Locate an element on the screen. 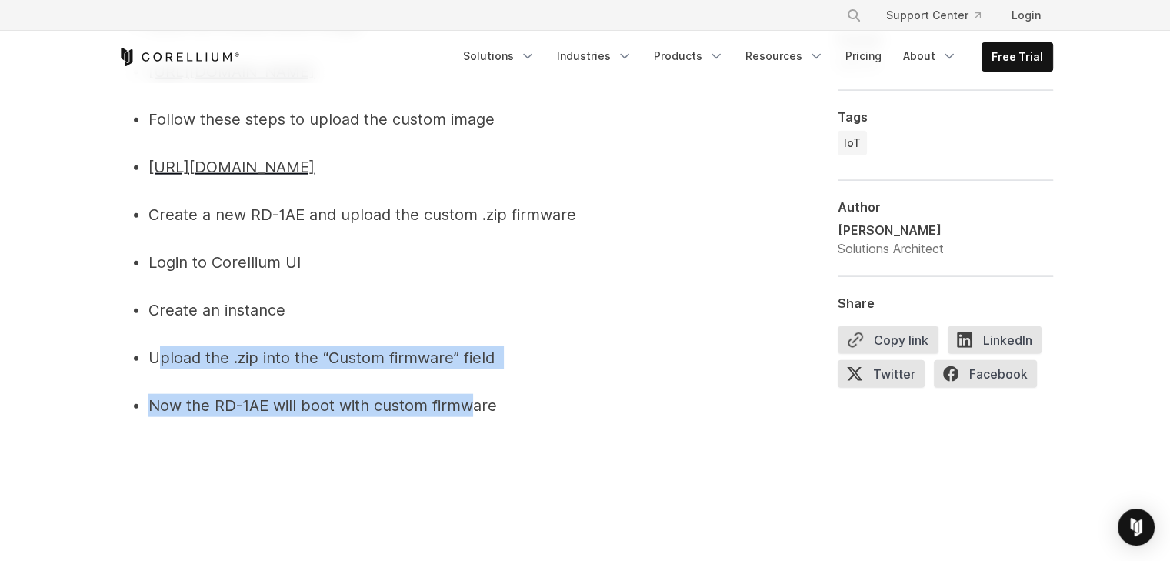  div: Open Intercom Messenger is located at coordinates (1136, 527).